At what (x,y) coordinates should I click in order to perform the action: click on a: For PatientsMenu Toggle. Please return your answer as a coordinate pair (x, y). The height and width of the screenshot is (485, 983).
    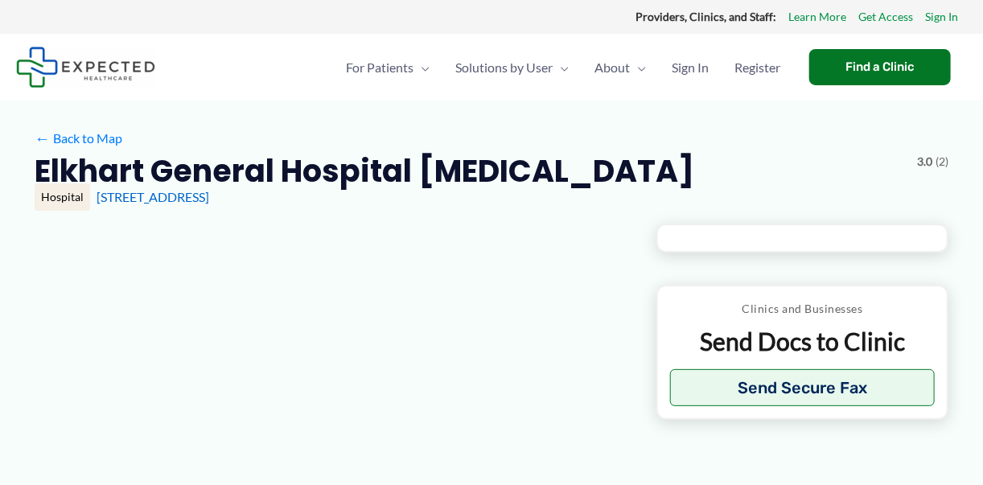
    Looking at the image, I should click on (388, 68).